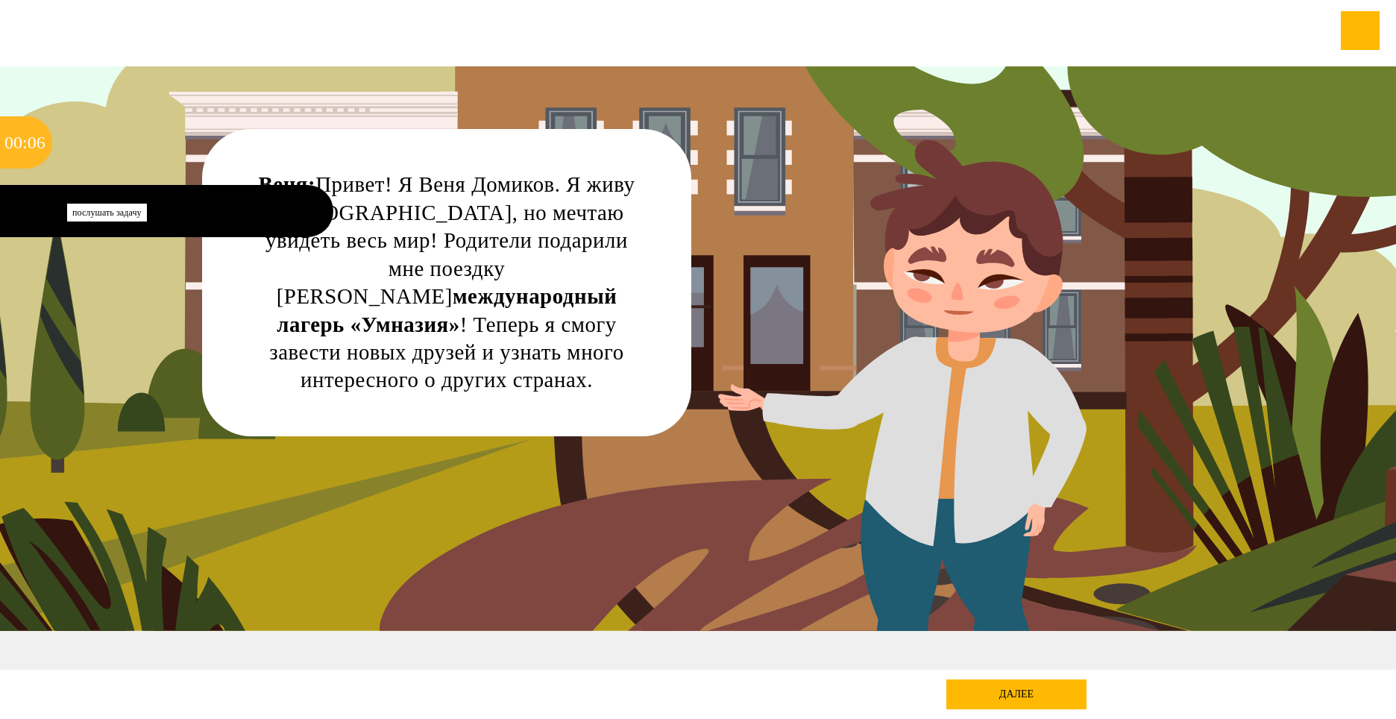 This screenshot has width=1396, height=719. What do you see at coordinates (13, 142) in the screenshot?
I see `div: 00` at bounding box center [13, 142].